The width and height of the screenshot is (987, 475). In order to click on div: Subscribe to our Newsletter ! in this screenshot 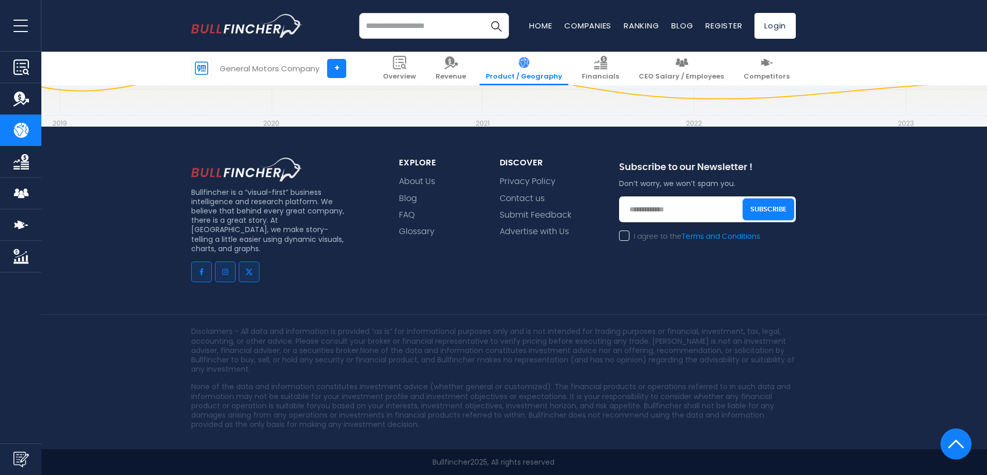, I will do `click(708, 170)`.